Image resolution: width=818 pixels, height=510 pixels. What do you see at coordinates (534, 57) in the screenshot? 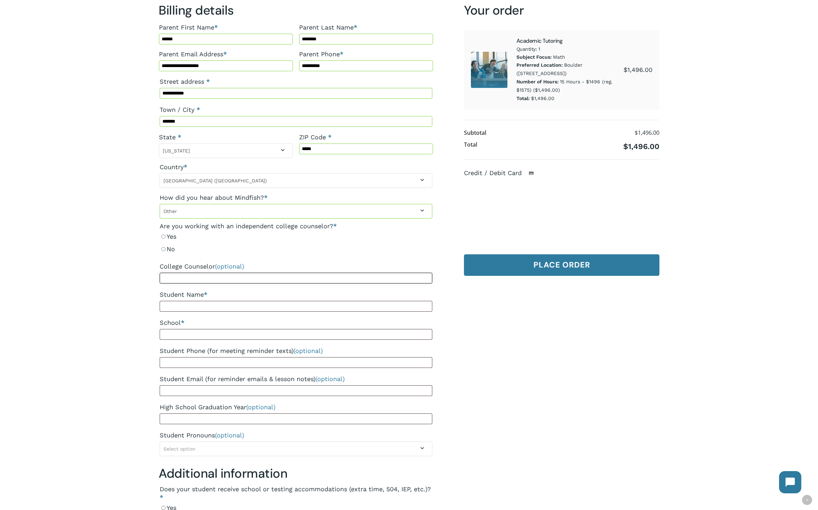
I see `dt: Subject Focus:` at bounding box center [534, 57].